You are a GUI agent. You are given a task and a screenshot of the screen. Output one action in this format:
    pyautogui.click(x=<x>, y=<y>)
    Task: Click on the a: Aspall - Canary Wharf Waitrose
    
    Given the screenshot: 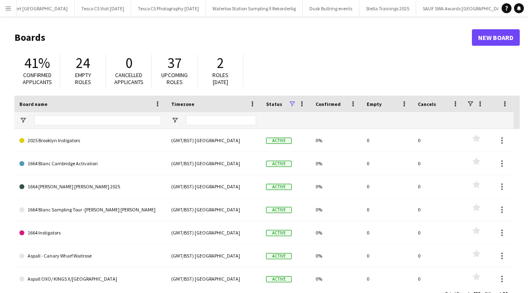 What is the action you would take?
    pyautogui.click(x=90, y=256)
    